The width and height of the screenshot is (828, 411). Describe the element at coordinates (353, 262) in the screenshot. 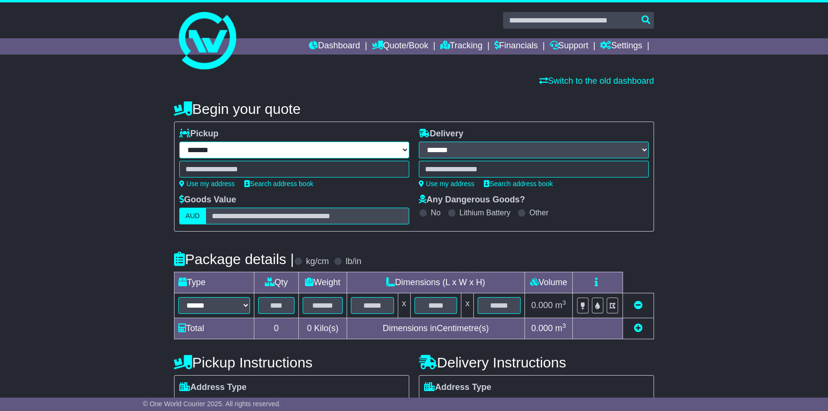

I see `label: lb/in` at that location.